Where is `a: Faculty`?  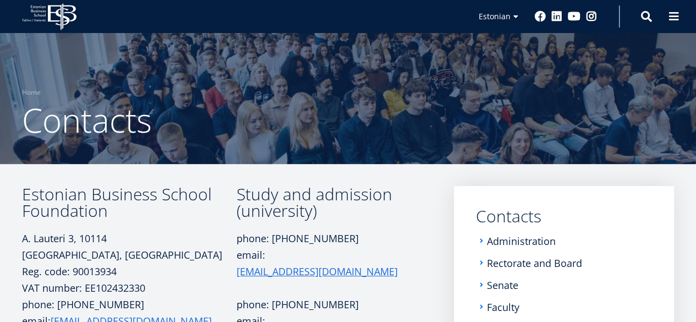
a: Faculty is located at coordinates (503, 307).